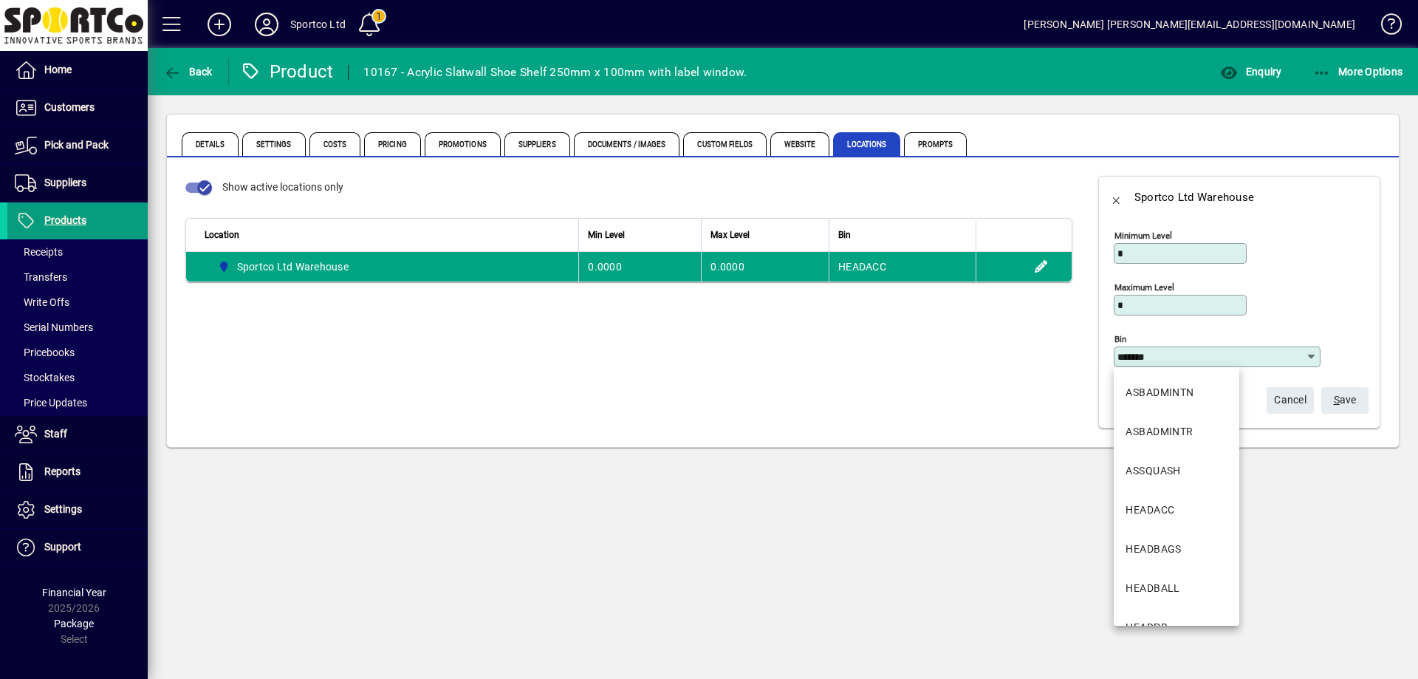 This screenshot has width=1418, height=679. What do you see at coordinates (76, 145) in the screenshot?
I see `span: Pick and Pack` at bounding box center [76, 145].